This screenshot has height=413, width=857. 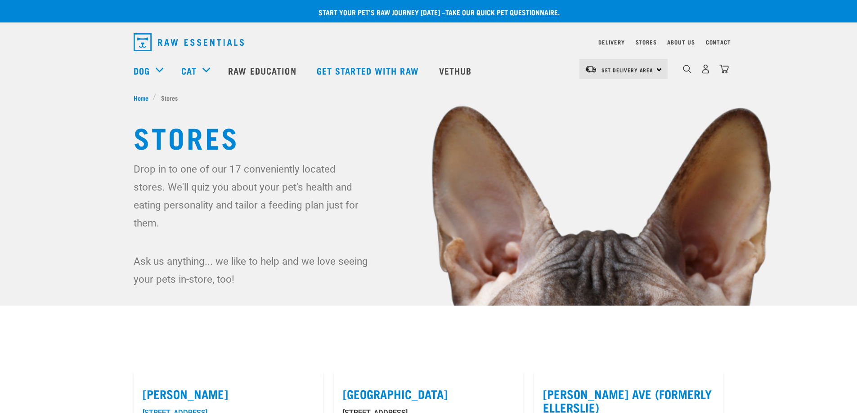 I want to click on img: user.png, so click(x=705, y=69).